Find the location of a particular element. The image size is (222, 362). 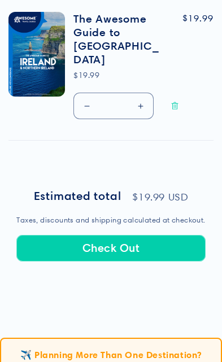

small: Taxes, discounts and shipping calculated at checkout. is located at coordinates (111, 220).